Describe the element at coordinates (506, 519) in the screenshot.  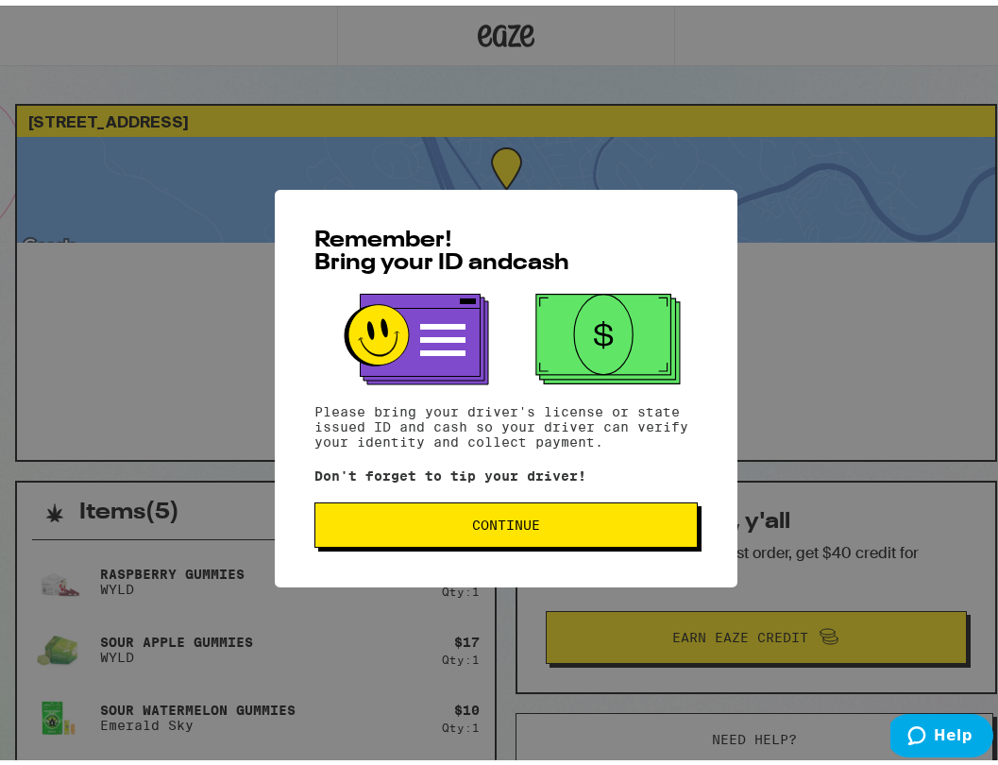
I see `button: Continue` at that location.